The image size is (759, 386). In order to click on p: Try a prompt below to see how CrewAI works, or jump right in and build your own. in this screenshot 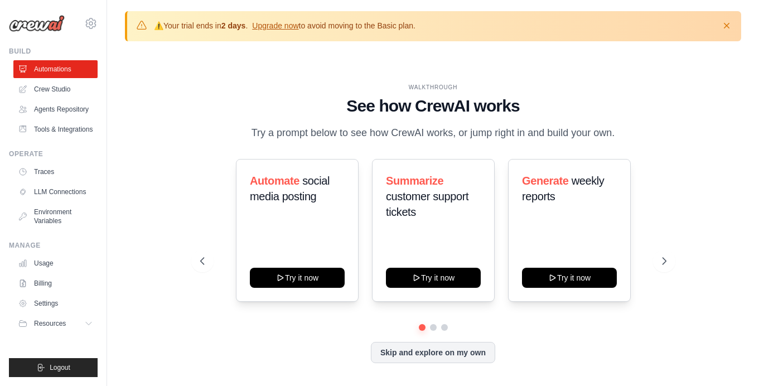, I will do `click(434, 133)`.